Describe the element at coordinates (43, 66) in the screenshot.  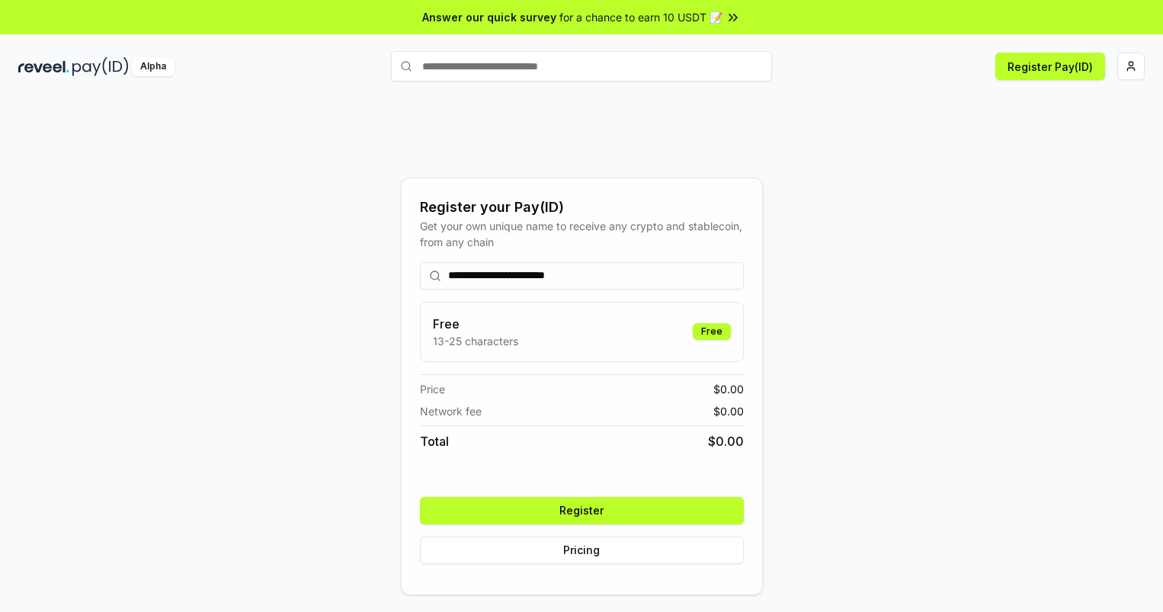
I see `img: reveel_dark` at that location.